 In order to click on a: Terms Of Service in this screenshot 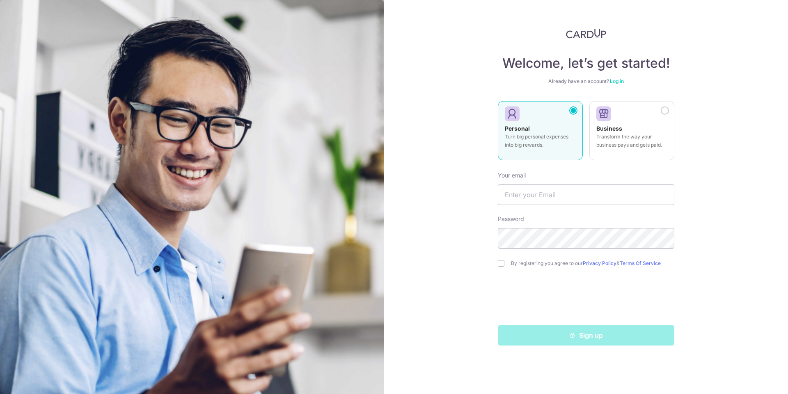, I will do `click(640, 263)`.